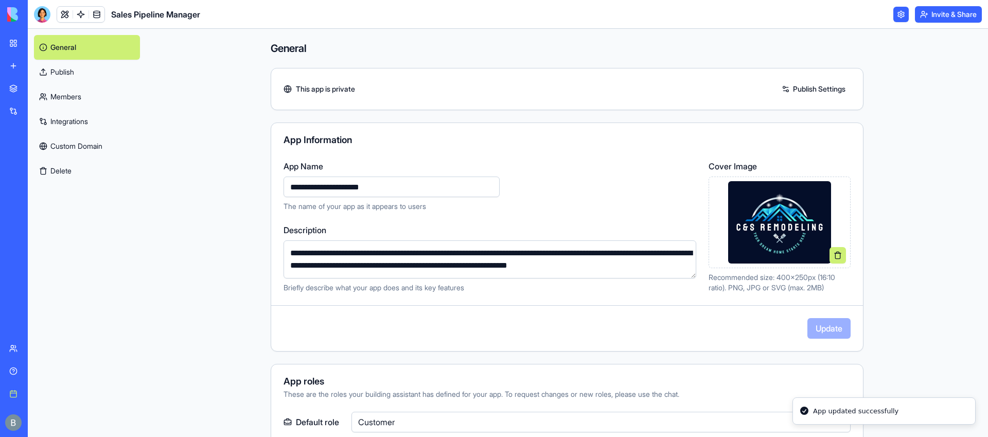  What do you see at coordinates (780, 283) in the screenshot?
I see `p: Recommended size: 400x250px (16:10 ratio). PNG, JPG or SVG (max. 2MB)` at bounding box center [780, 283].